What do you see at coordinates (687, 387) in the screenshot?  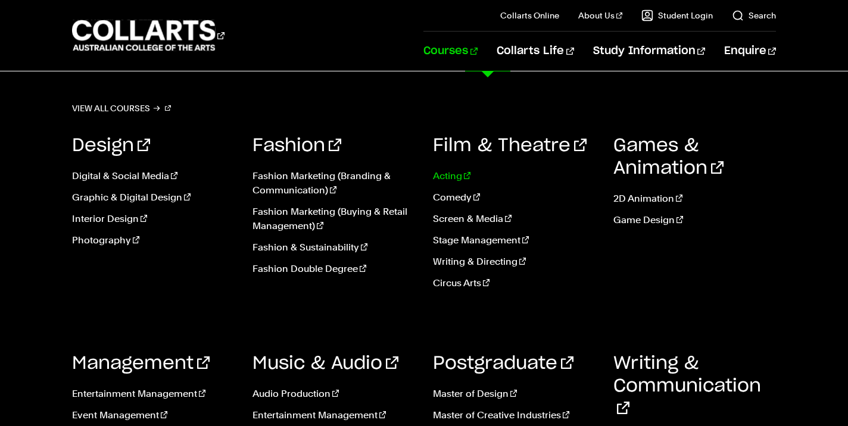 I see `a: Writing & Communication` at bounding box center [687, 387].